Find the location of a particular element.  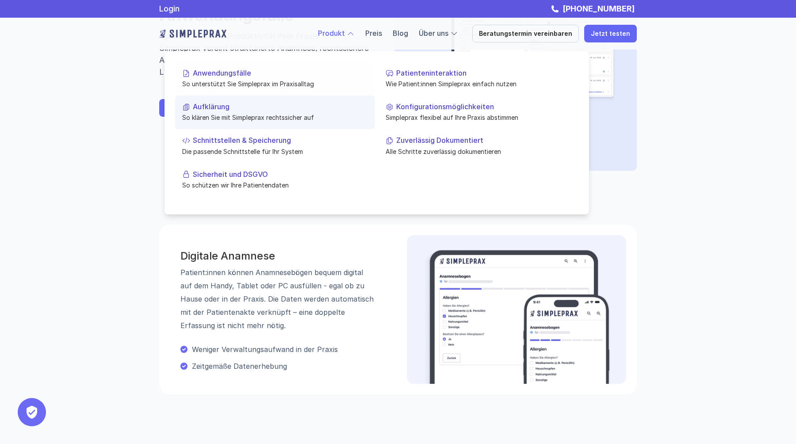

p: Wie Patient:innen Simpleprax einfach nutzen is located at coordinates (479, 84).